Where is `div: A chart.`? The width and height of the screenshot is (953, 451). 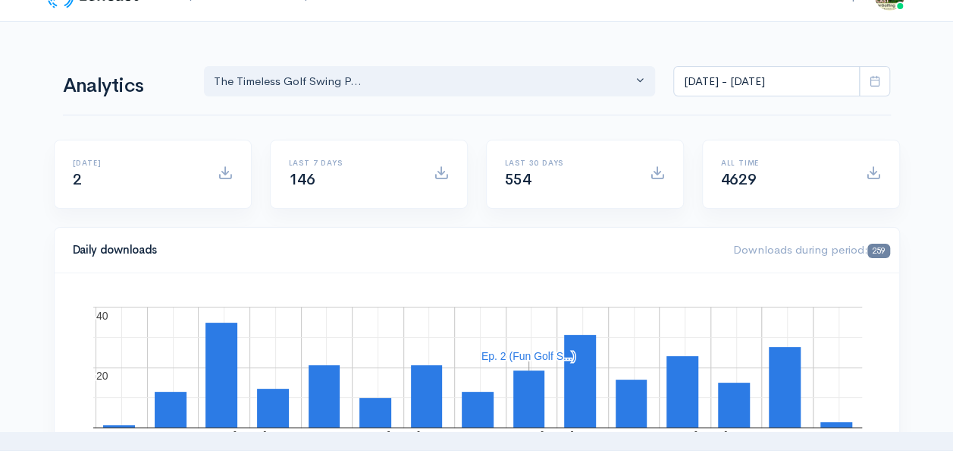
div: A chart. is located at coordinates (477, 367).